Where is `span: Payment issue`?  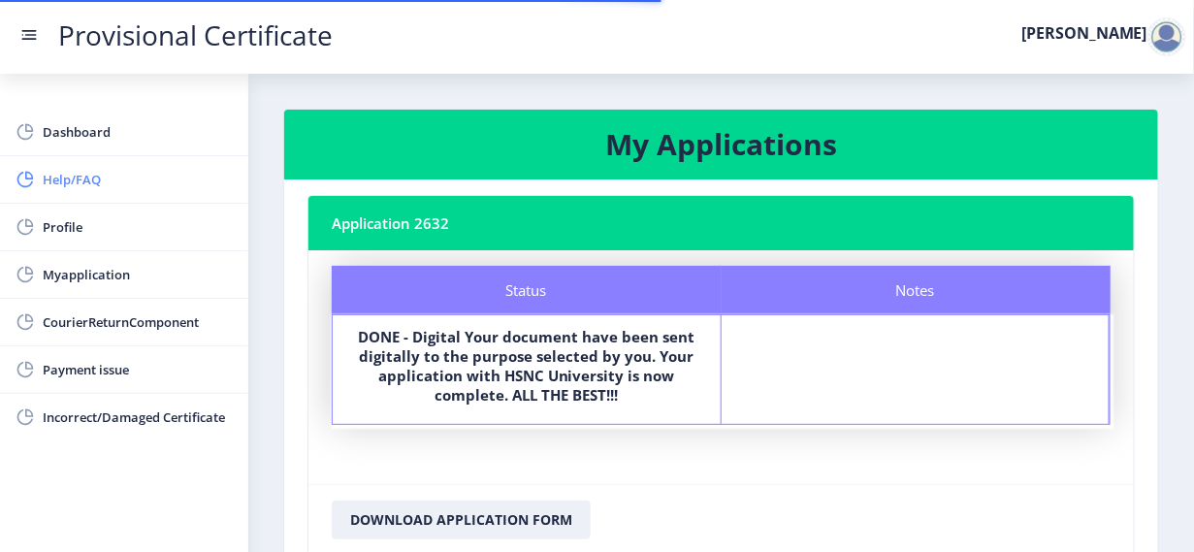
span: Payment issue is located at coordinates (138, 370).